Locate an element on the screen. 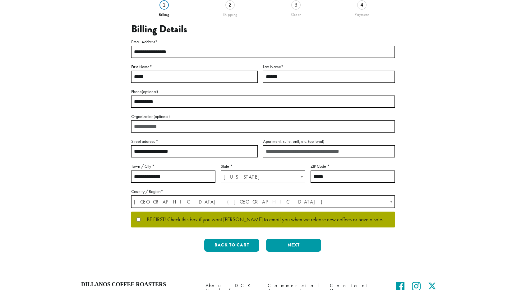 Image resolution: width=526 pixels, height=290 pixels. label: Last Name is located at coordinates (329, 67).